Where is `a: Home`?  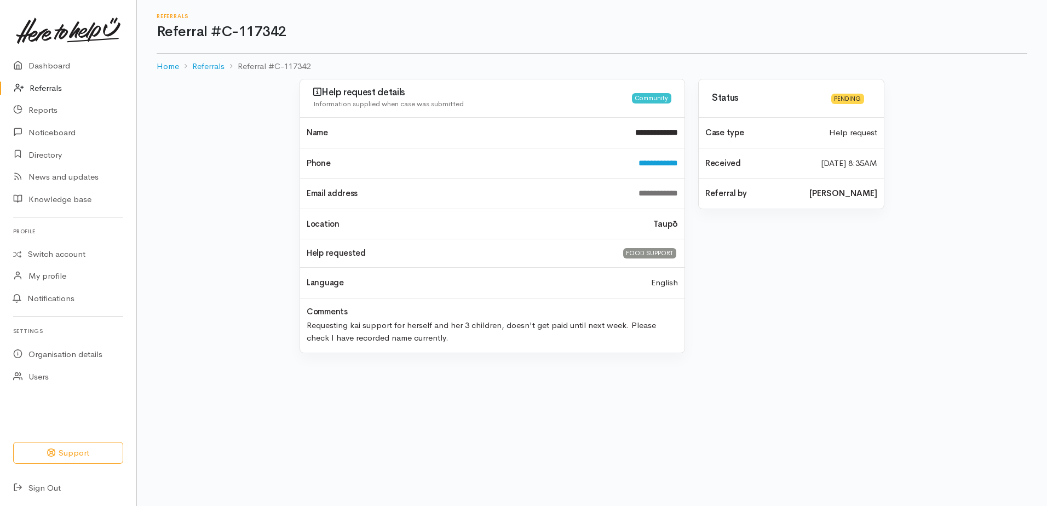
a: Home is located at coordinates (167, 66).